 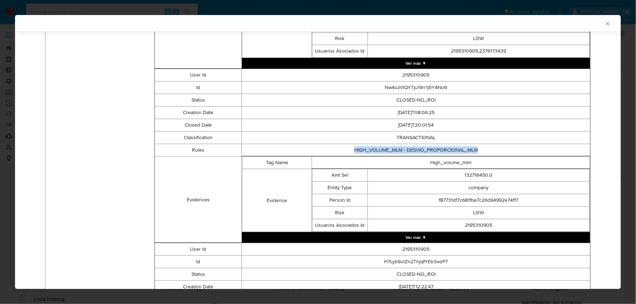 What do you see at coordinates (478, 200) in the screenshot?
I see `td: f87731df7c681fbe7c26d94992e74ff7` at bounding box center [478, 200].